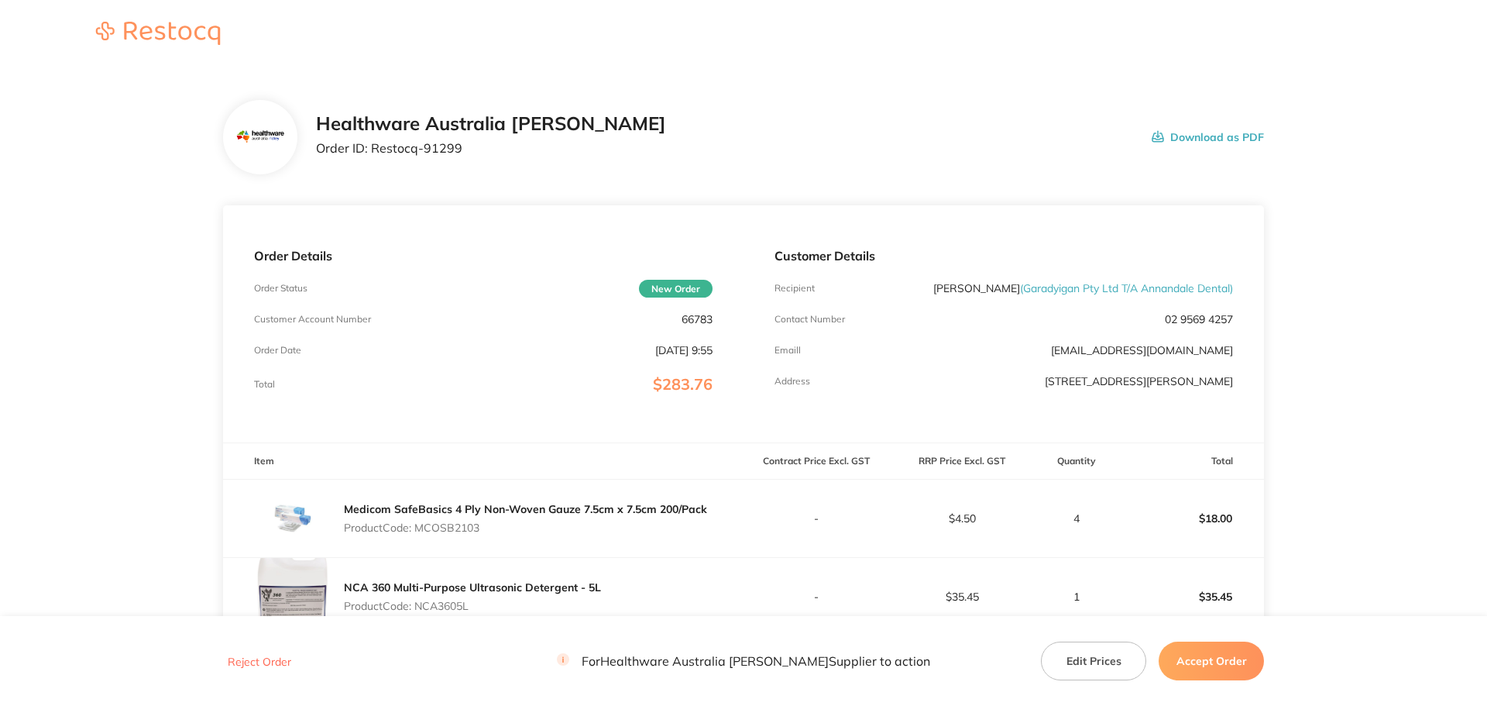  I want to click on p: Address, so click(792, 381).